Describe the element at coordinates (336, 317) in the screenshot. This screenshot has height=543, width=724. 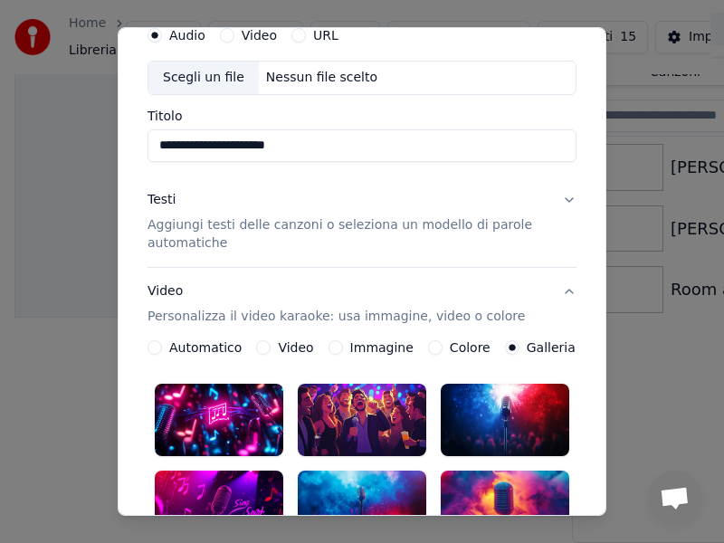
I see `p: Personalizza il video karaoke: usa immagine, video o colore` at that location.